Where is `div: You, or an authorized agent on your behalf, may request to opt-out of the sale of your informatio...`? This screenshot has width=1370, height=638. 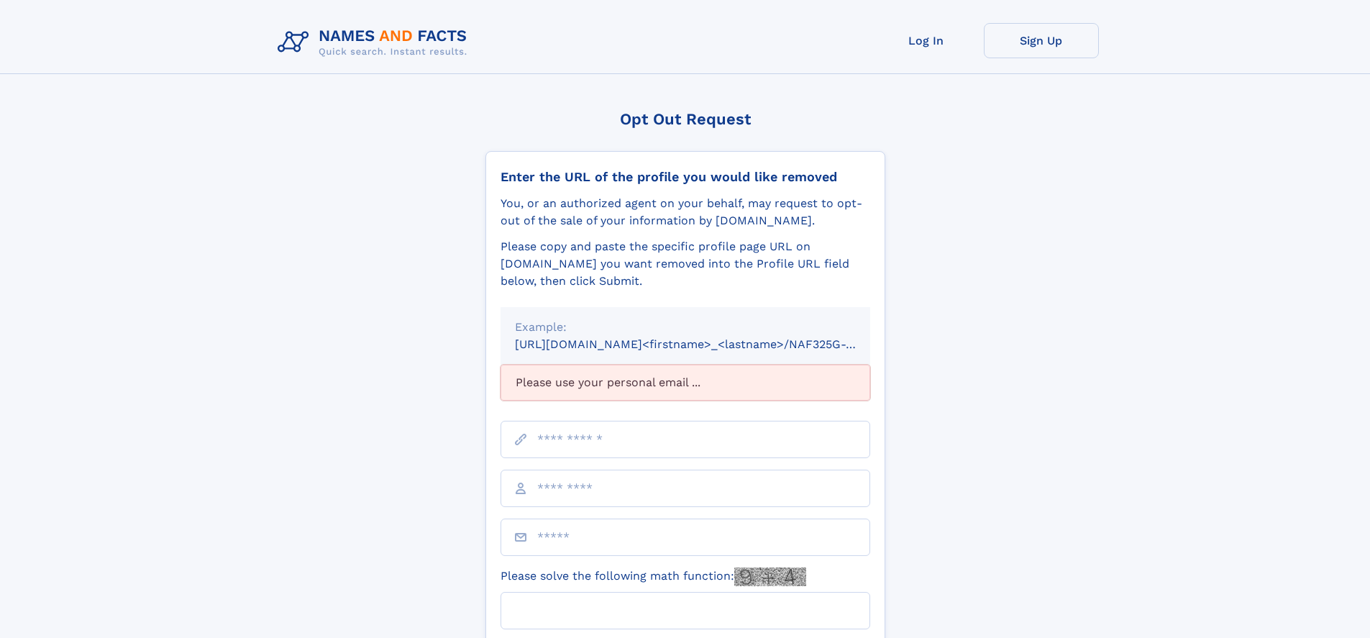
div: You, or an authorized agent on your behalf, may request to opt-out of the sale of your informatio... is located at coordinates (685, 212).